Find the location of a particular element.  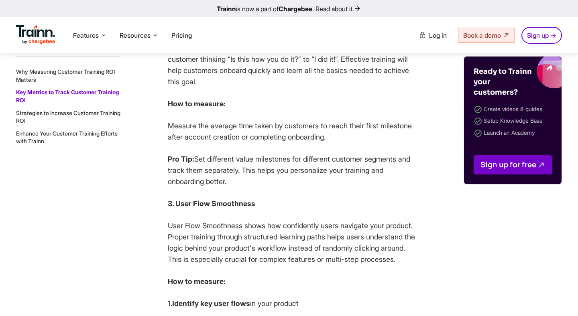

a: Book a demo is located at coordinates (486, 35).